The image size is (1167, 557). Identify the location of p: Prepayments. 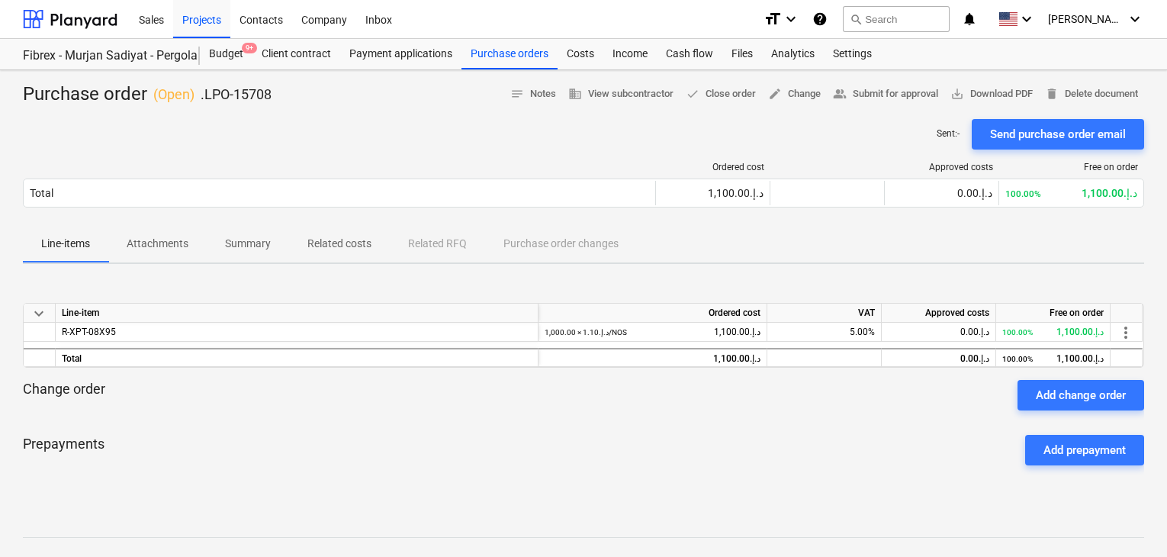
(63, 450).